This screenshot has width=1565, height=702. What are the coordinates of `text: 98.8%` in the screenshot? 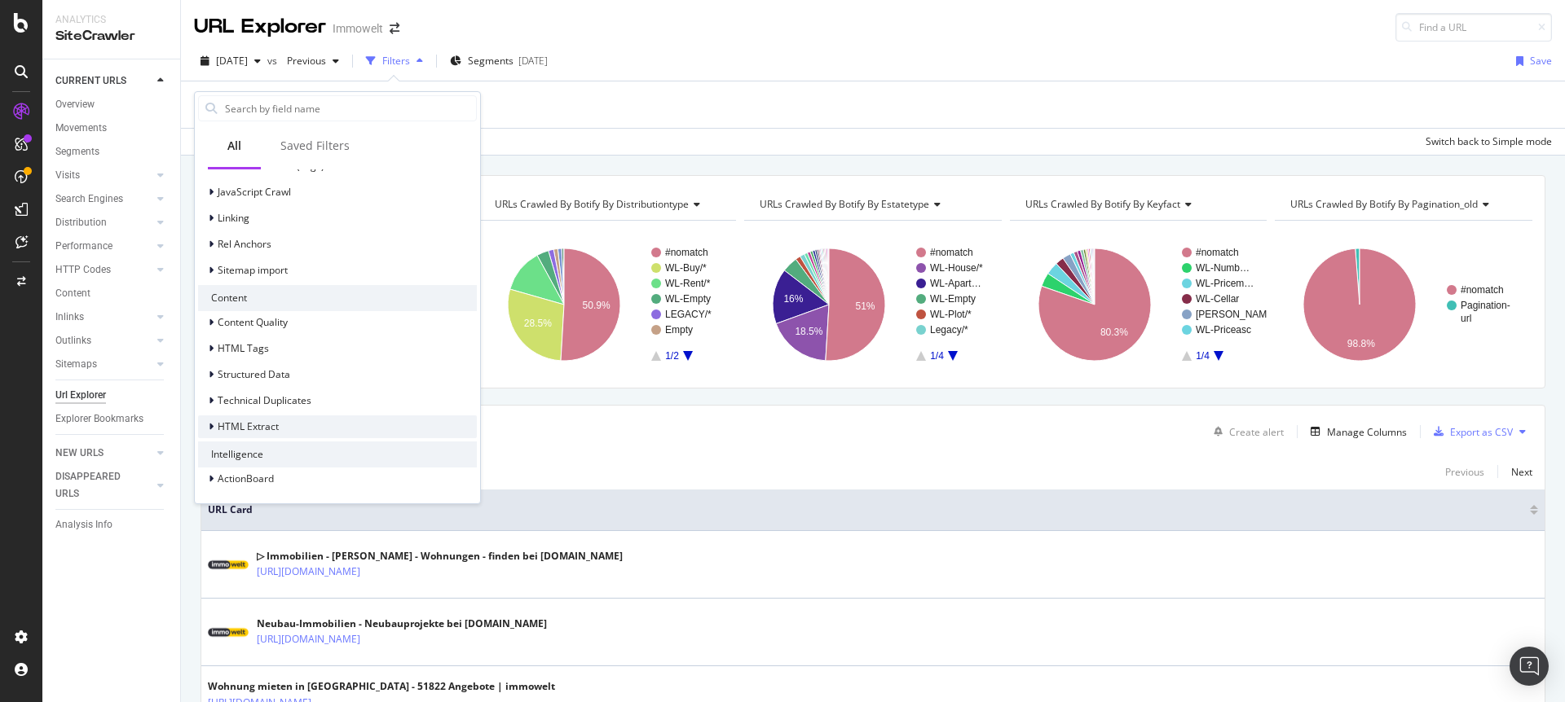 It's located at (1361, 344).